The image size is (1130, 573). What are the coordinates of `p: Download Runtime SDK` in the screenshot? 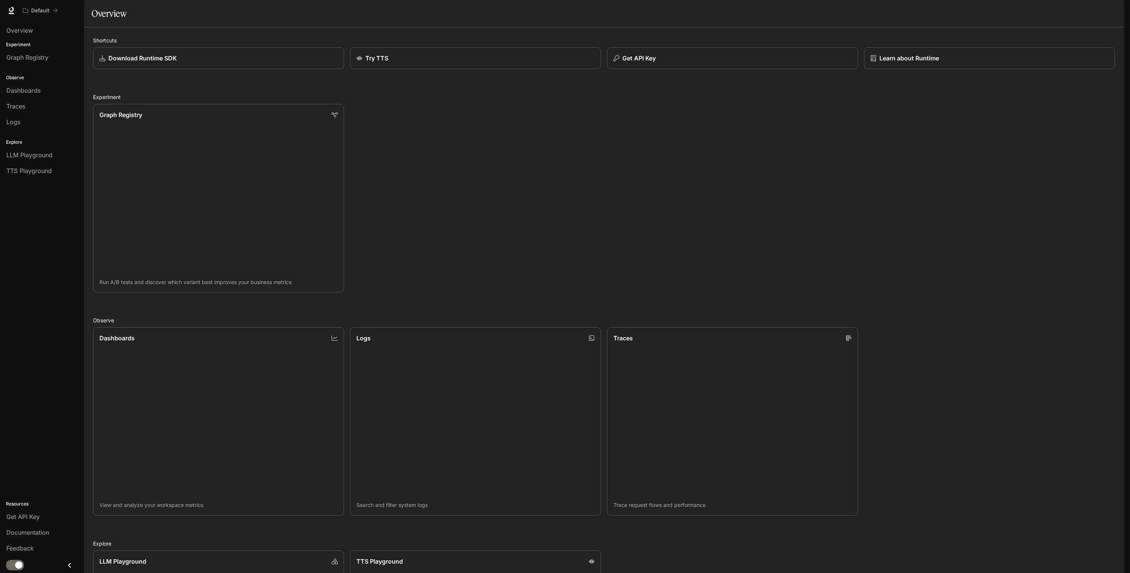 It's located at (143, 58).